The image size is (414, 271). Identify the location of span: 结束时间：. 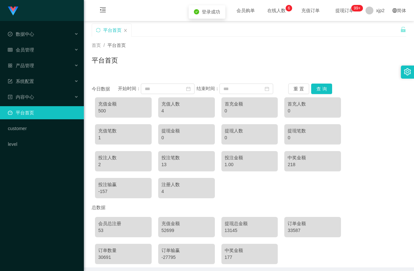
(208, 89).